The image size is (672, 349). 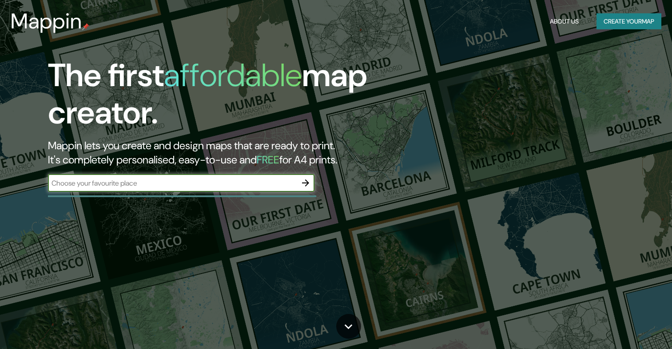 I want to click on h3: Mappin, so click(x=46, y=21).